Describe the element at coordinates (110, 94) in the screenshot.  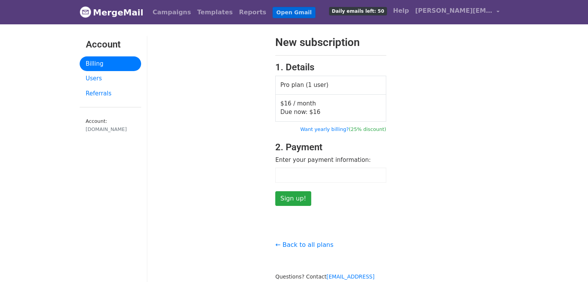
I see `a: Referrals` at that location.